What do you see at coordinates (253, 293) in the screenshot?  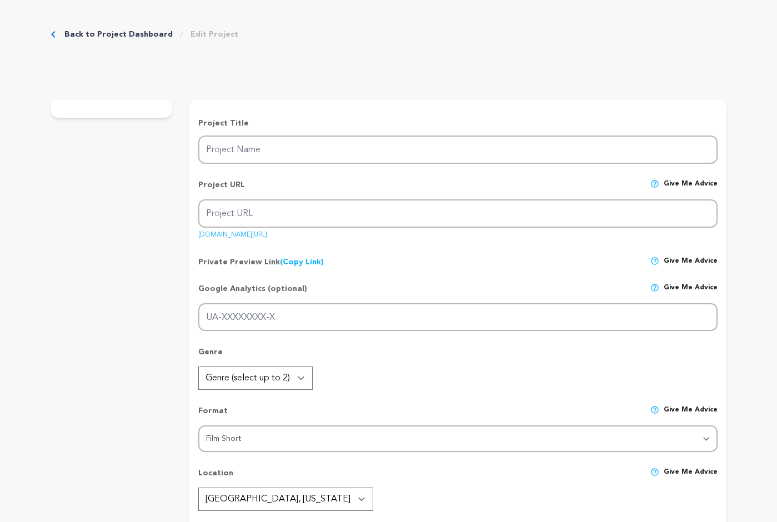 I see `p: Google Analytics (optional)` at bounding box center [253, 293].